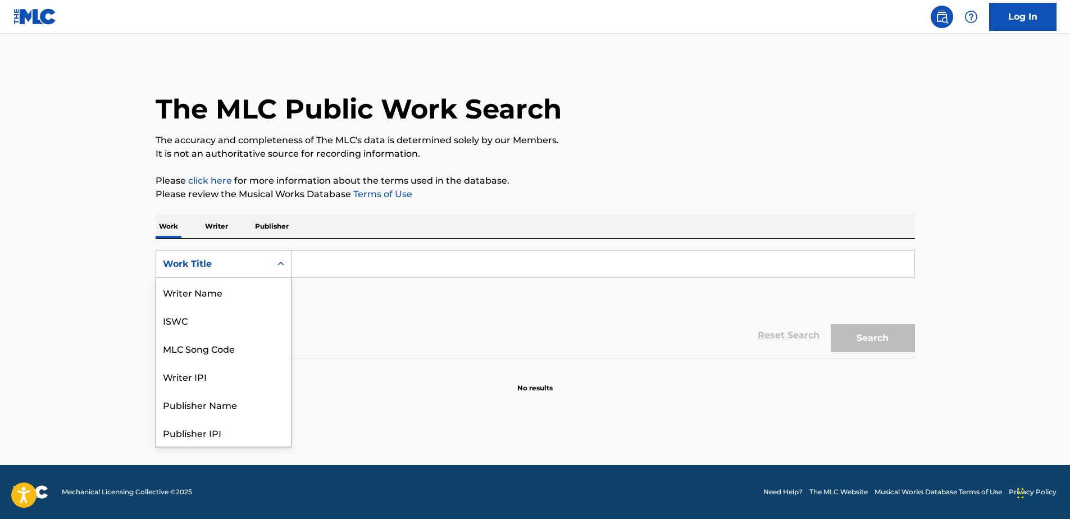 The width and height of the screenshot is (1070, 519). Describe the element at coordinates (1020, 493) in the screenshot. I see `div: Drag` at that location.